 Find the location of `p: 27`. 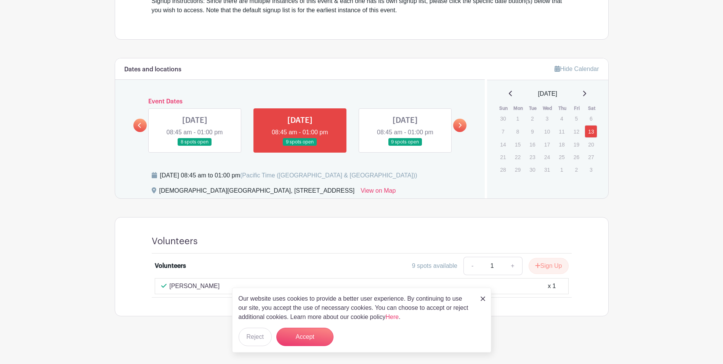

p: 27 is located at coordinates (591, 157).